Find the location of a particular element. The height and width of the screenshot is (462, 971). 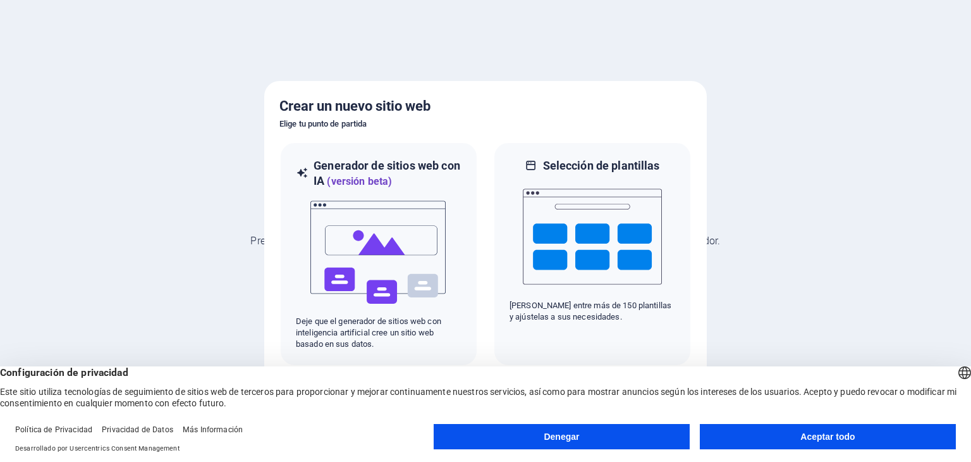

font: Selección de plantillas is located at coordinates (601, 165).